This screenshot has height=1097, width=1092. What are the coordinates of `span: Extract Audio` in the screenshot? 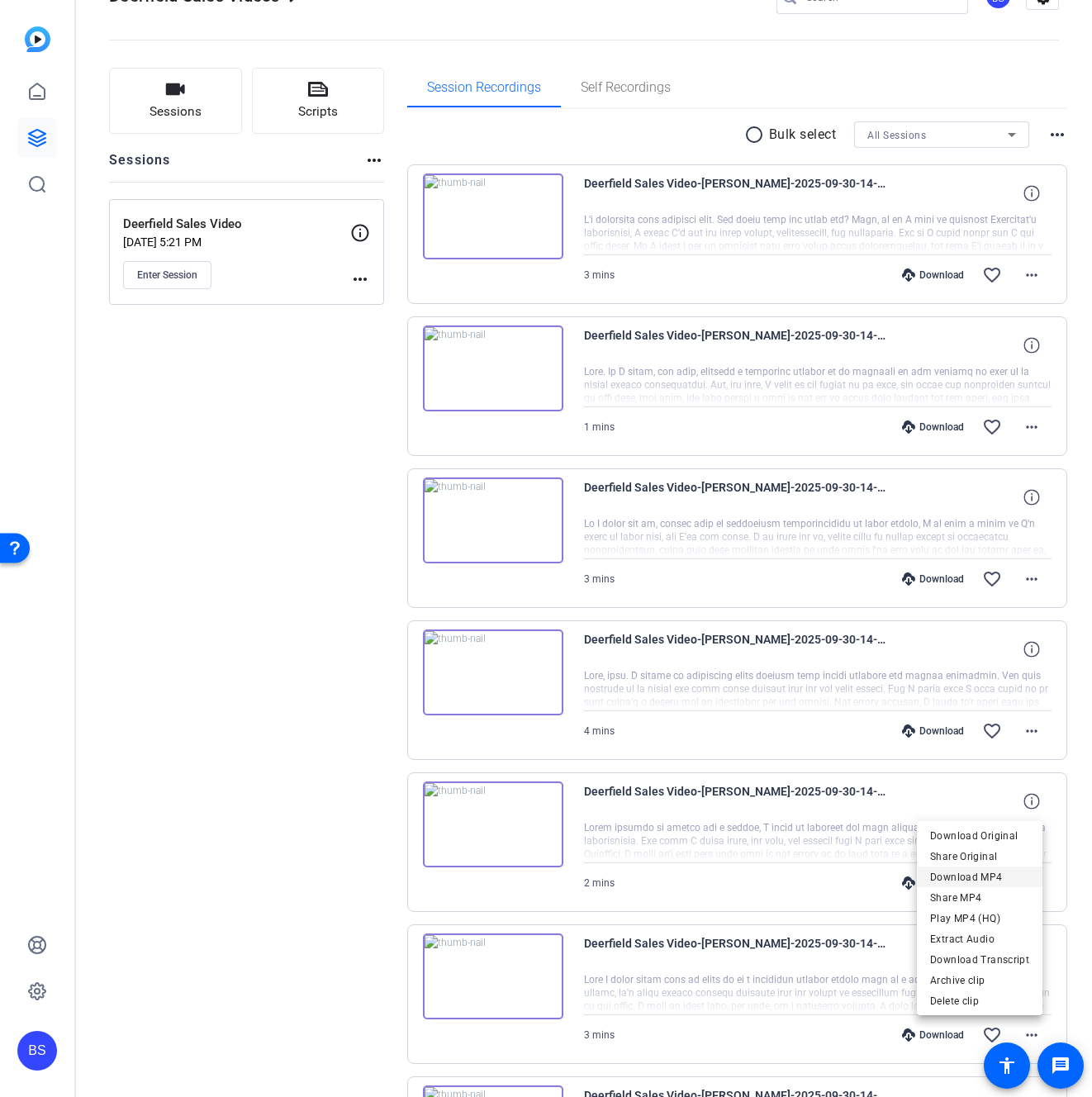 It's located at (980, 939).